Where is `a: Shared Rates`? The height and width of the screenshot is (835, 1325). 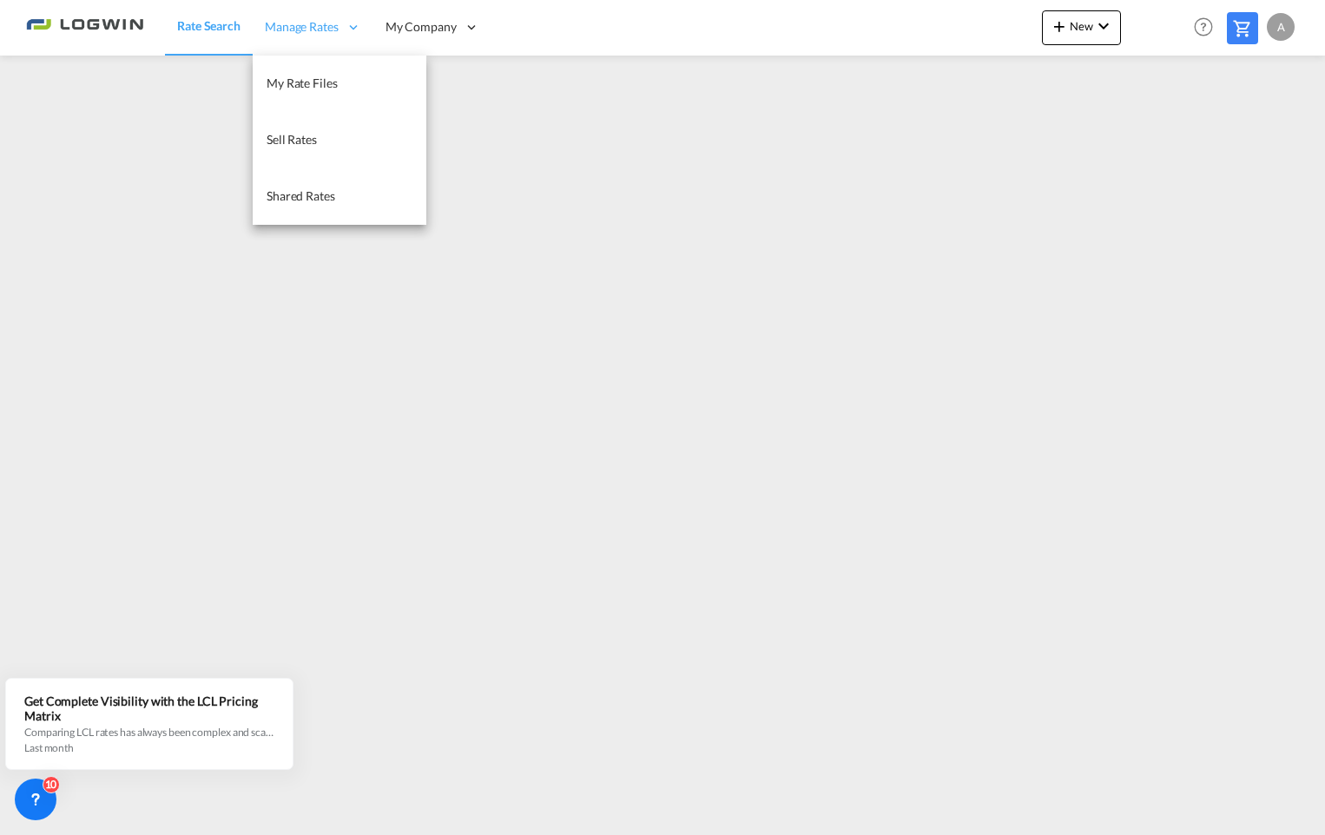
a: Shared Rates is located at coordinates (339, 196).